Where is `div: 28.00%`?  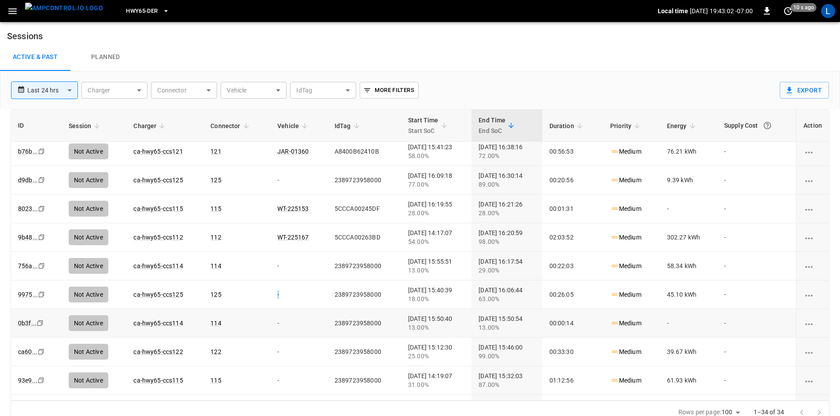
div: 28.00% is located at coordinates (436, 213).